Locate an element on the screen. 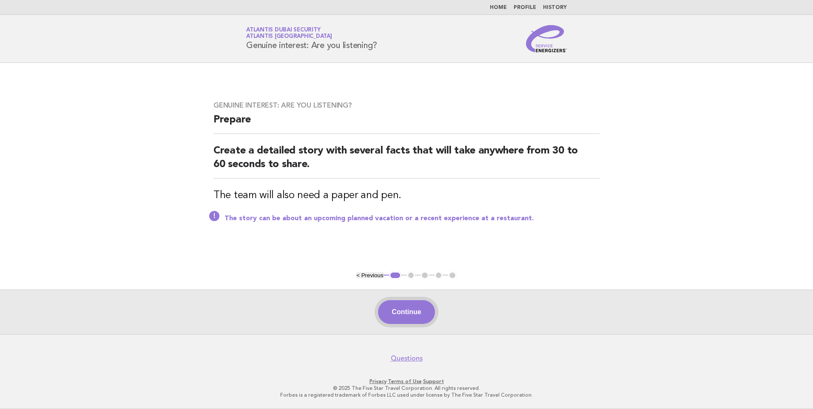  a: Questions is located at coordinates (406, 358).